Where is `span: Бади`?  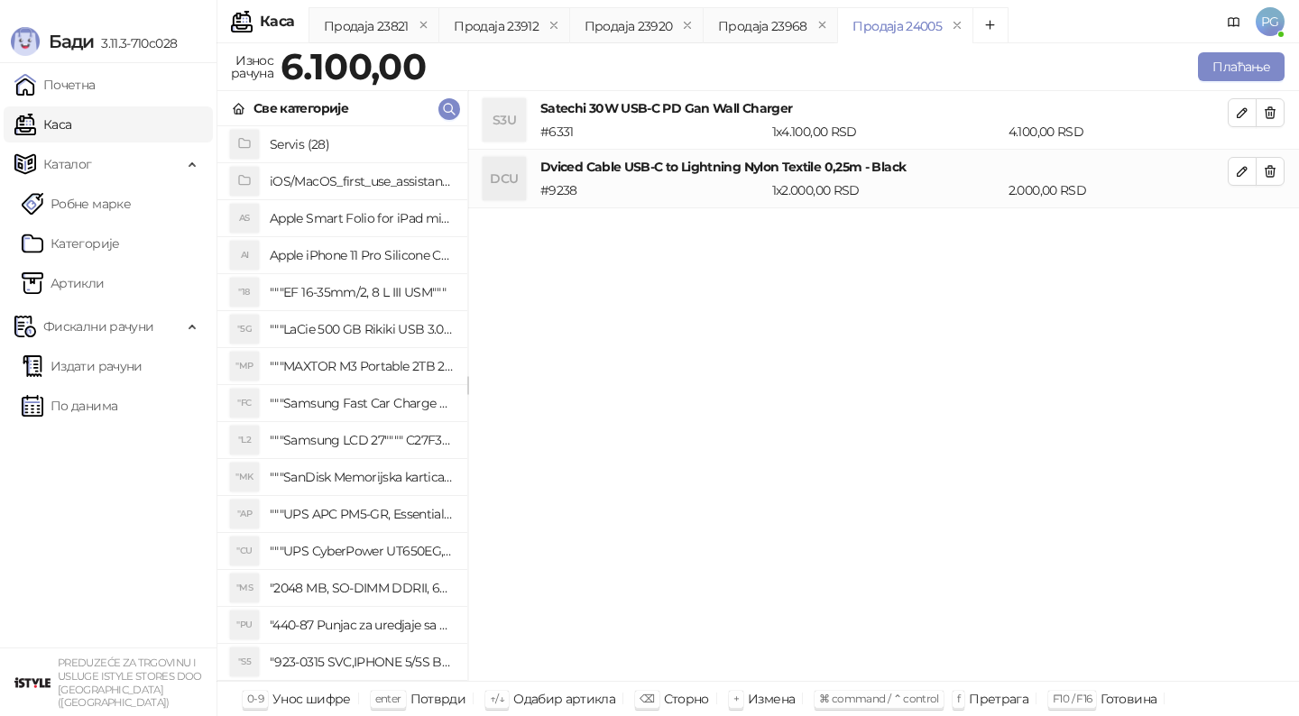 span: Бади is located at coordinates (71, 41).